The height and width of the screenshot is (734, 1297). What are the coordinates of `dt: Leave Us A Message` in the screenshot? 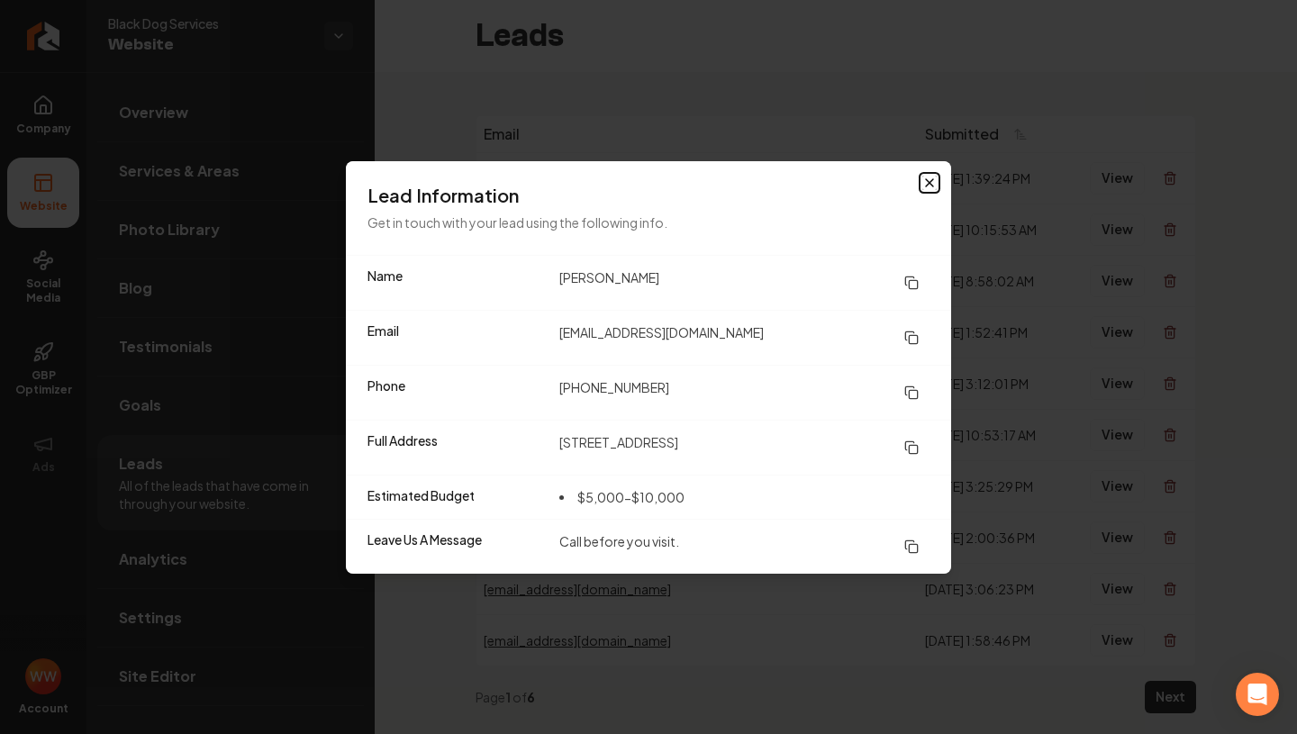 It's located at (456, 547).